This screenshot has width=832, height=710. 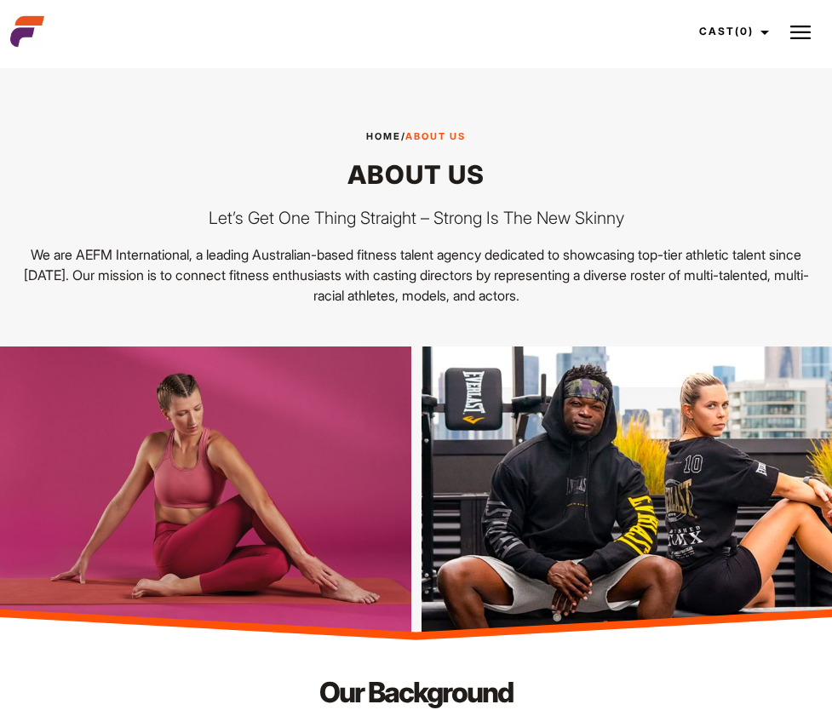 What do you see at coordinates (383, 136) in the screenshot?
I see `a: Home` at bounding box center [383, 136].